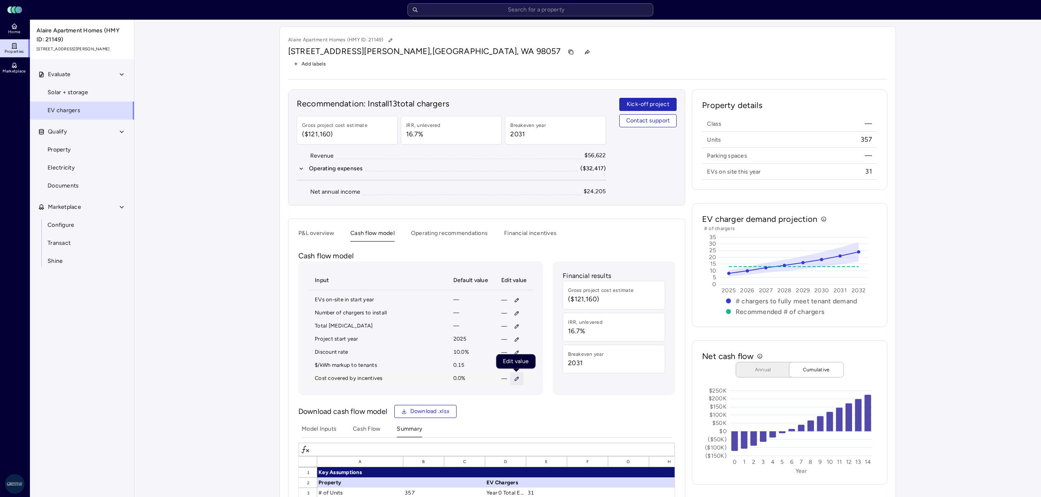  Describe the element at coordinates (801, 462) in the screenshot. I see `text: 7` at that location.